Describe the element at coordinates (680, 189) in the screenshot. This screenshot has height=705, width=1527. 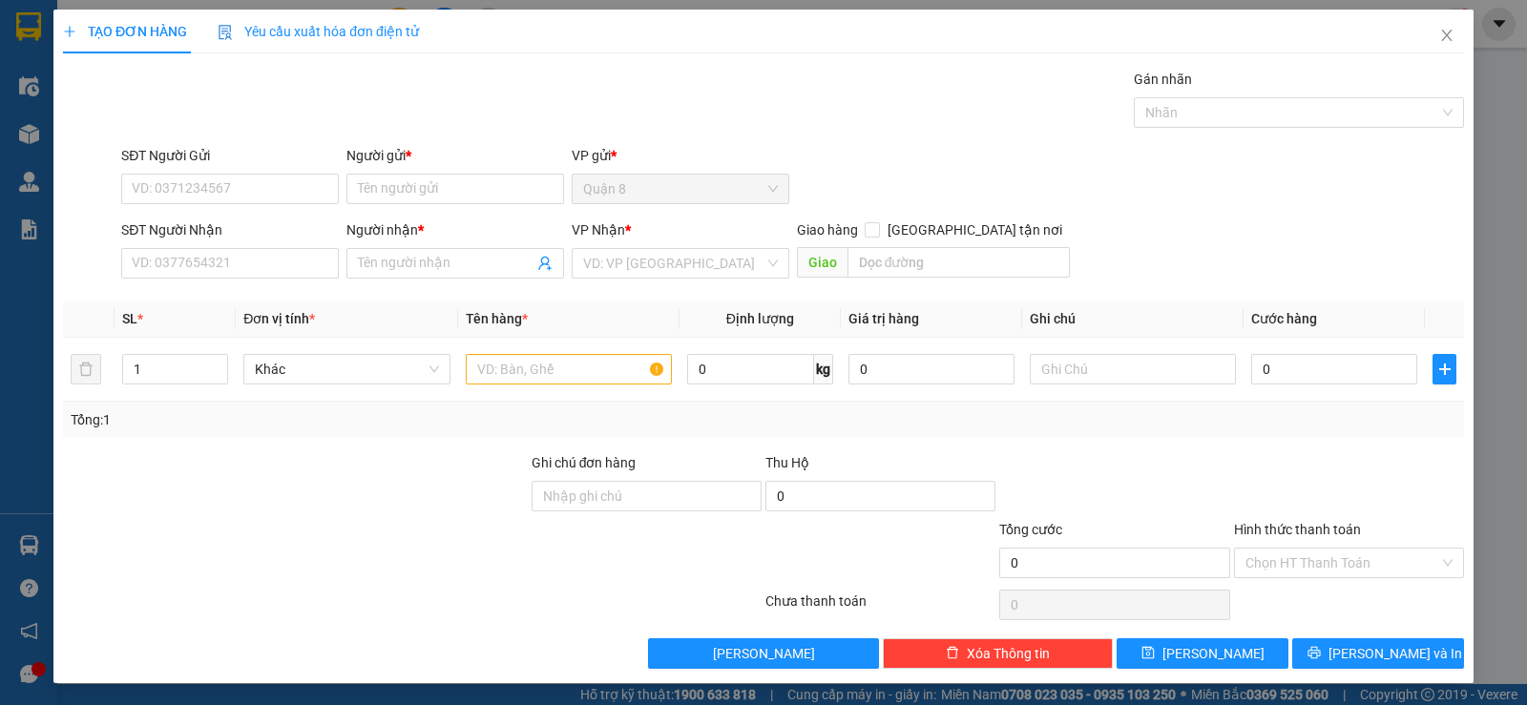
I see `span: Quận 8` at that location.